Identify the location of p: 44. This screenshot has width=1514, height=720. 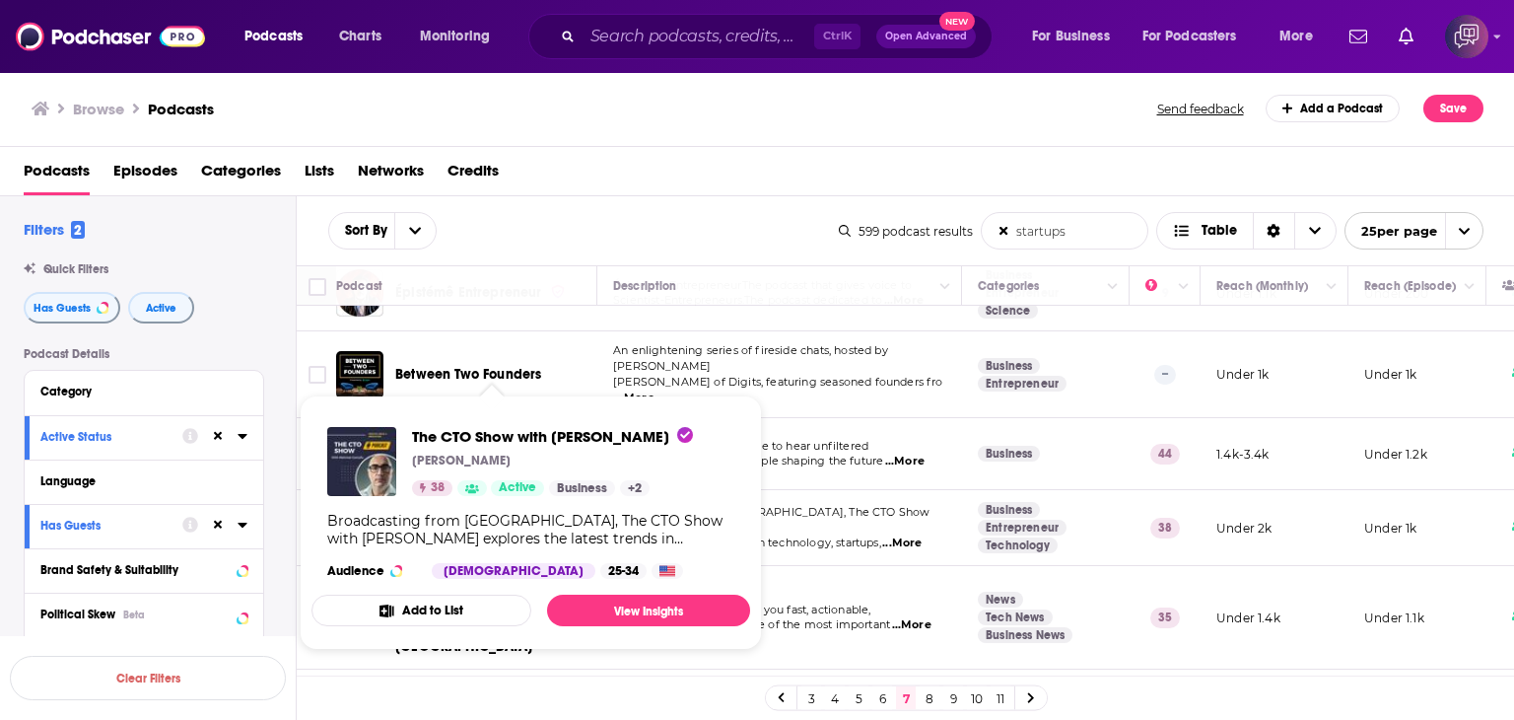
(1165, 453).